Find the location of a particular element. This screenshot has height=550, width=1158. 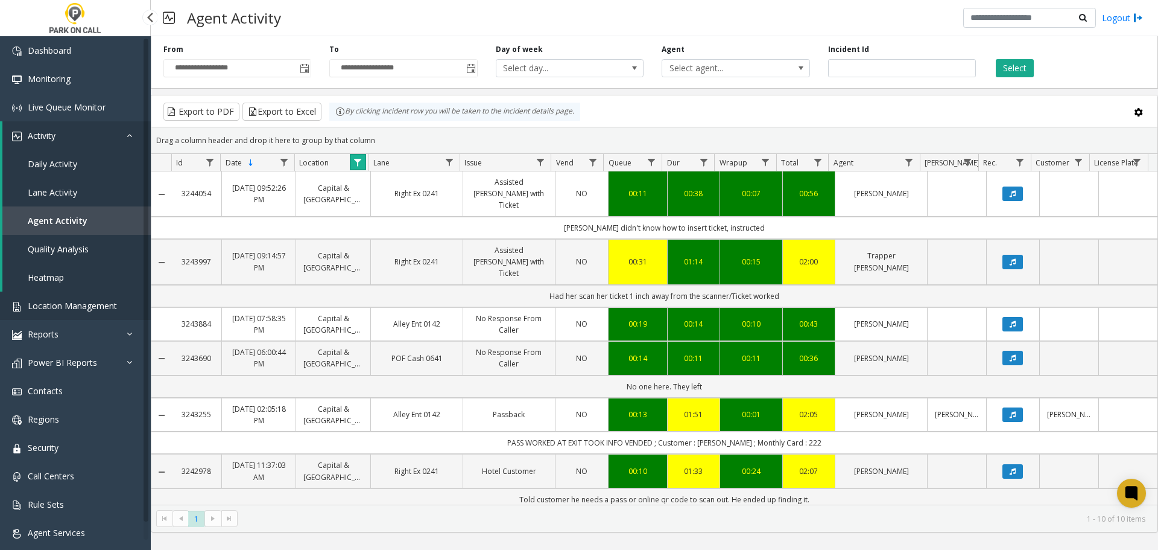

label: From is located at coordinates (173, 49).